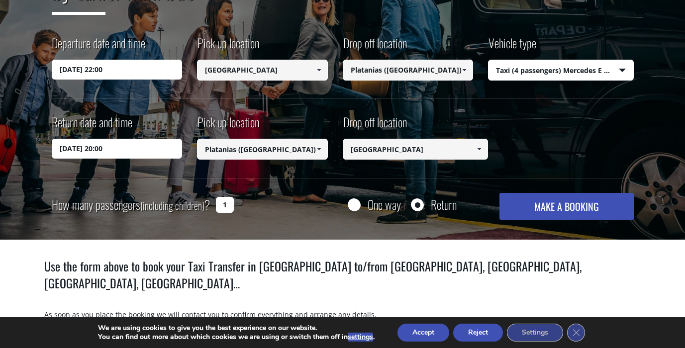 Image resolution: width=685 pixels, height=348 pixels. What do you see at coordinates (566, 206) in the screenshot?
I see `button: MAKE A BOOKING` at bounding box center [566, 206].